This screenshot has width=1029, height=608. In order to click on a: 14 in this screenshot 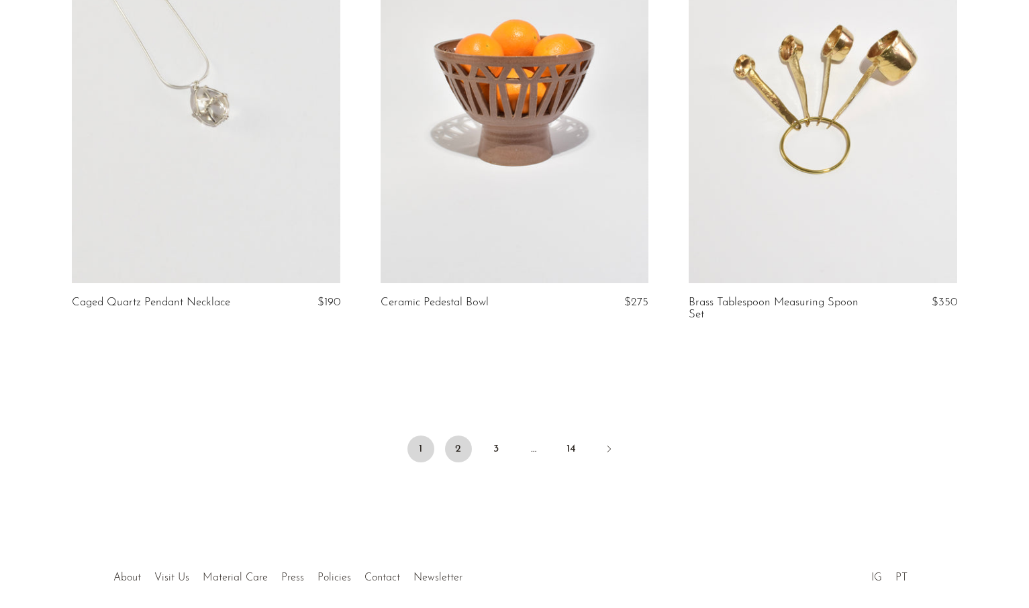, I will do `click(571, 449)`.